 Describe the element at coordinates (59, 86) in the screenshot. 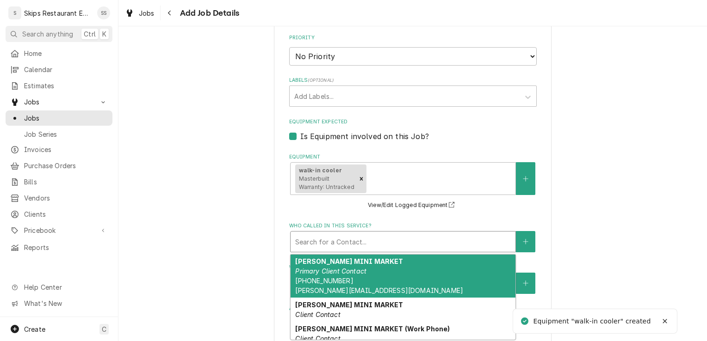

I see `a: Estimates` at that location.